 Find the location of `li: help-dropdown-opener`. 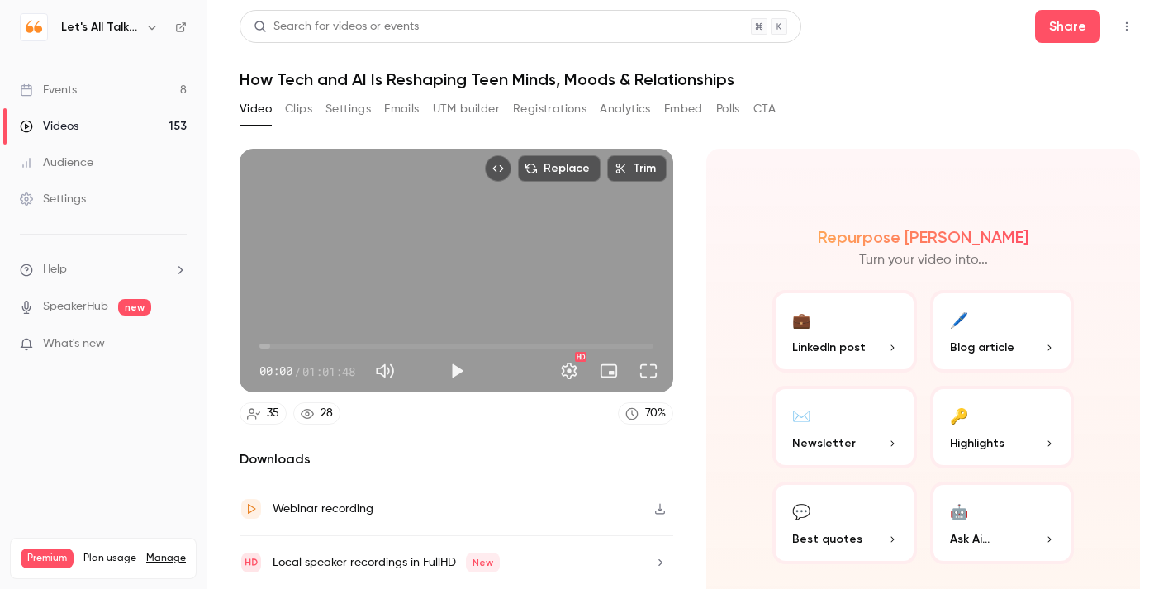

li: help-dropdown-opener is located at coordinates (103, 269).